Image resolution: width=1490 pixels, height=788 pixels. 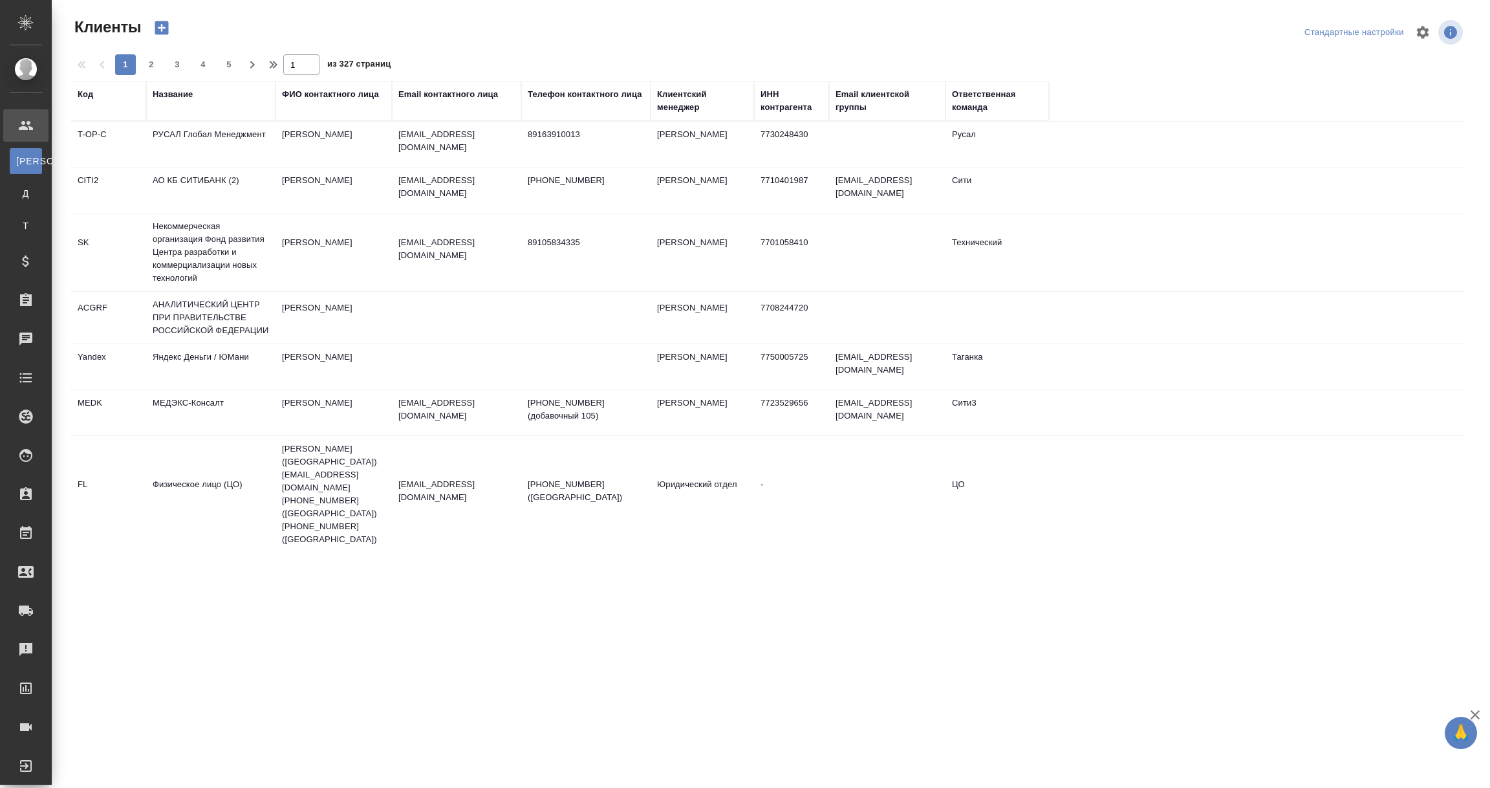 I want to click on td: МЕДЭКС-Консалт, so click(x=211, y=413).